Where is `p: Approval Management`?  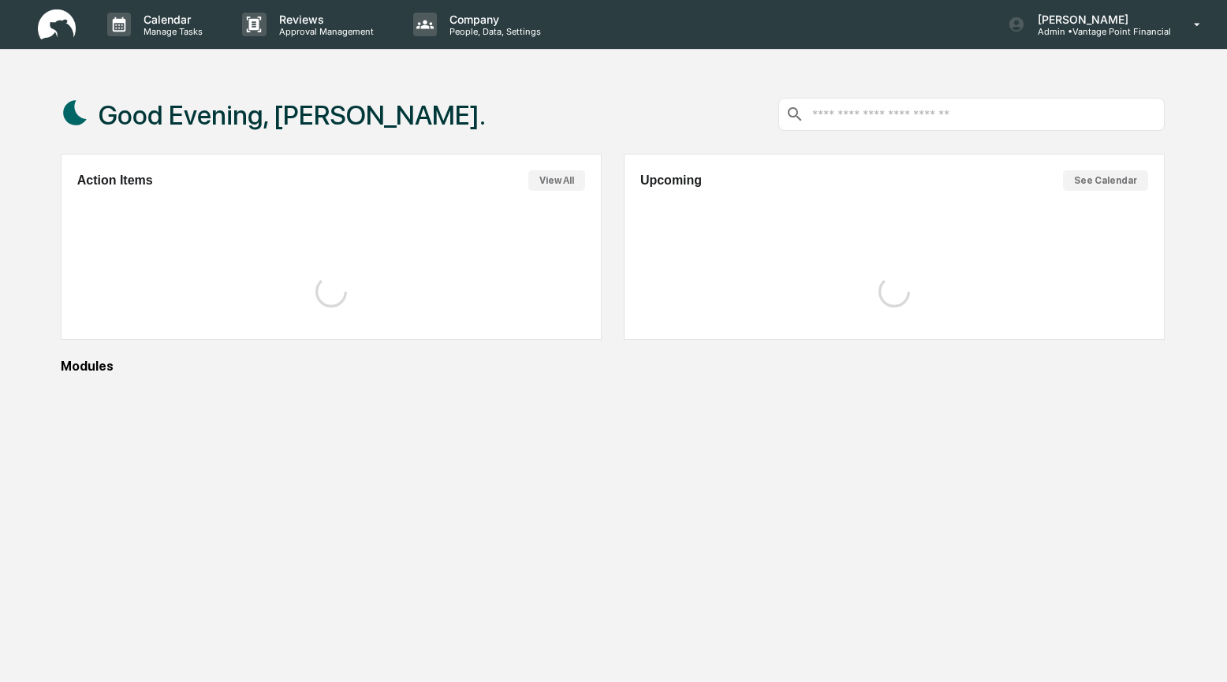
p: Approval Management is located at coordinates (324, 32).